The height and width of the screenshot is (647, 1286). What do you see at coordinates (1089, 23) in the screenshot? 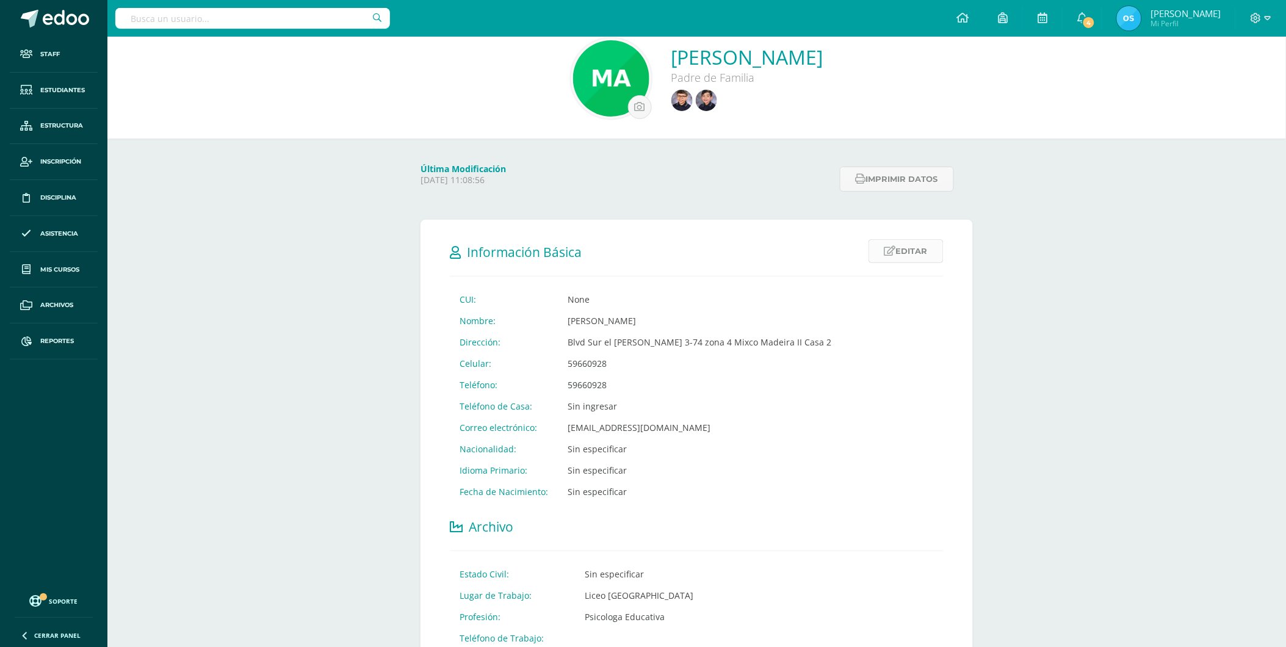
I see `span: 4` at bounding box center [1089, 23].